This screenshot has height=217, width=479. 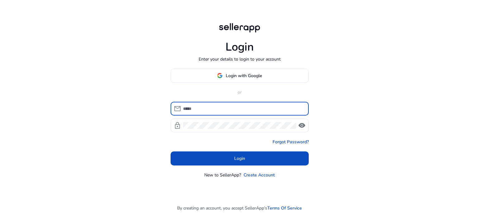 What do you see at coordinates (240, 158) in the screenshot?
I see `button: Login` at bounding box center [240, 158].